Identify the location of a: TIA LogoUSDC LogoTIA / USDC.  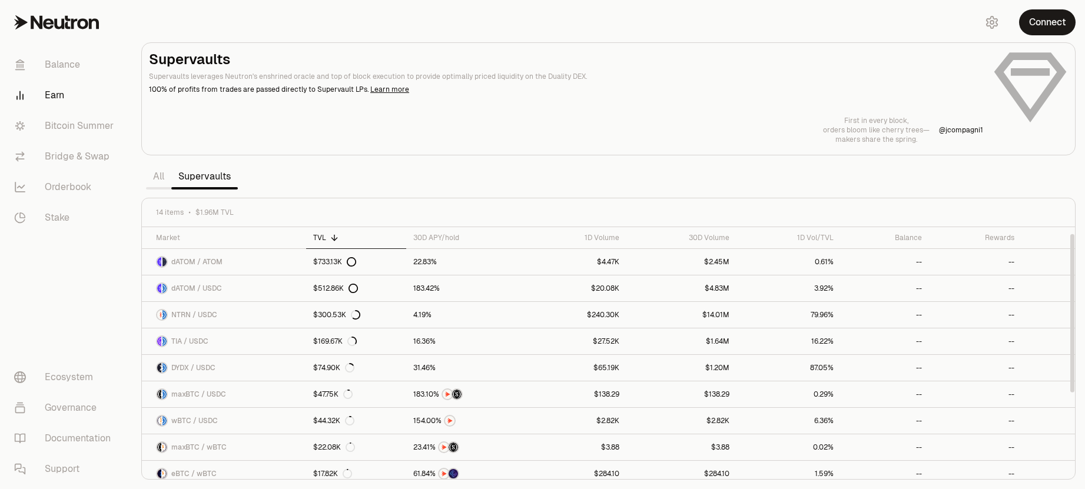
(224, 341).